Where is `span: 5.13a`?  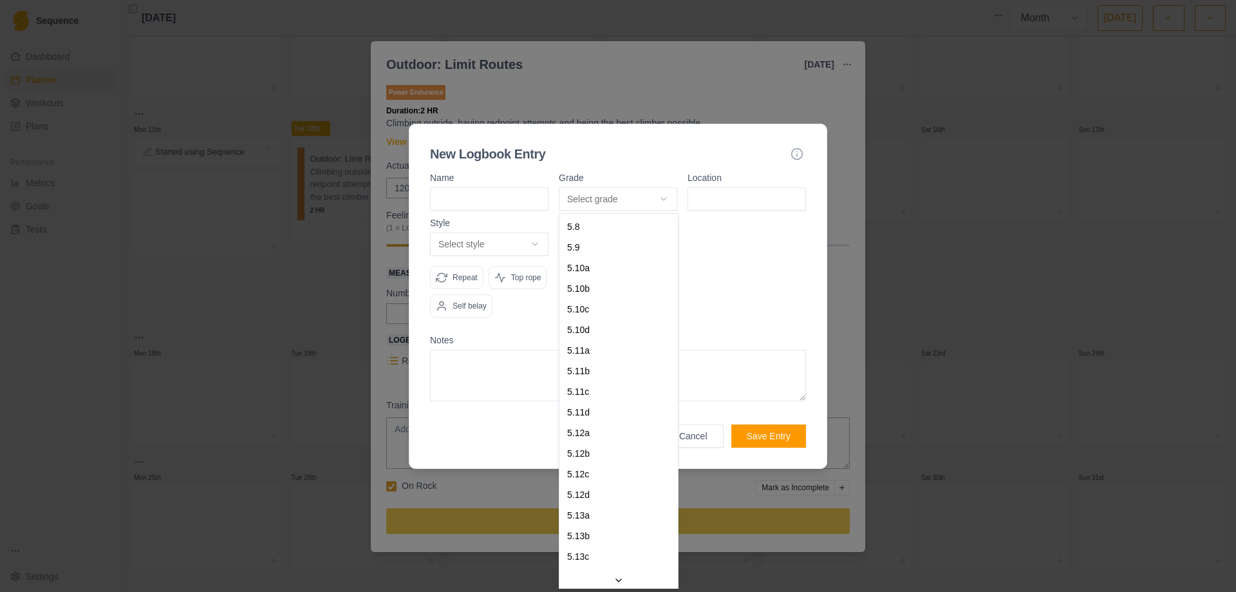
span: 5.13a is located at coordinates (578, 515).